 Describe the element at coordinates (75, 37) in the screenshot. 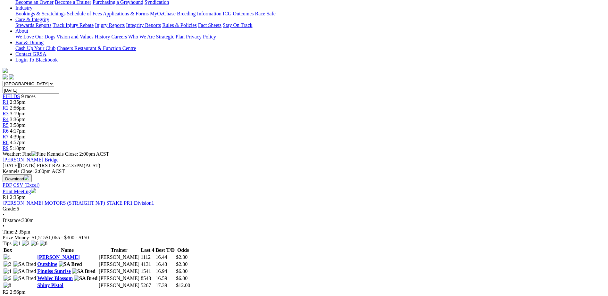

I see `a: Vision and Values` at that location.